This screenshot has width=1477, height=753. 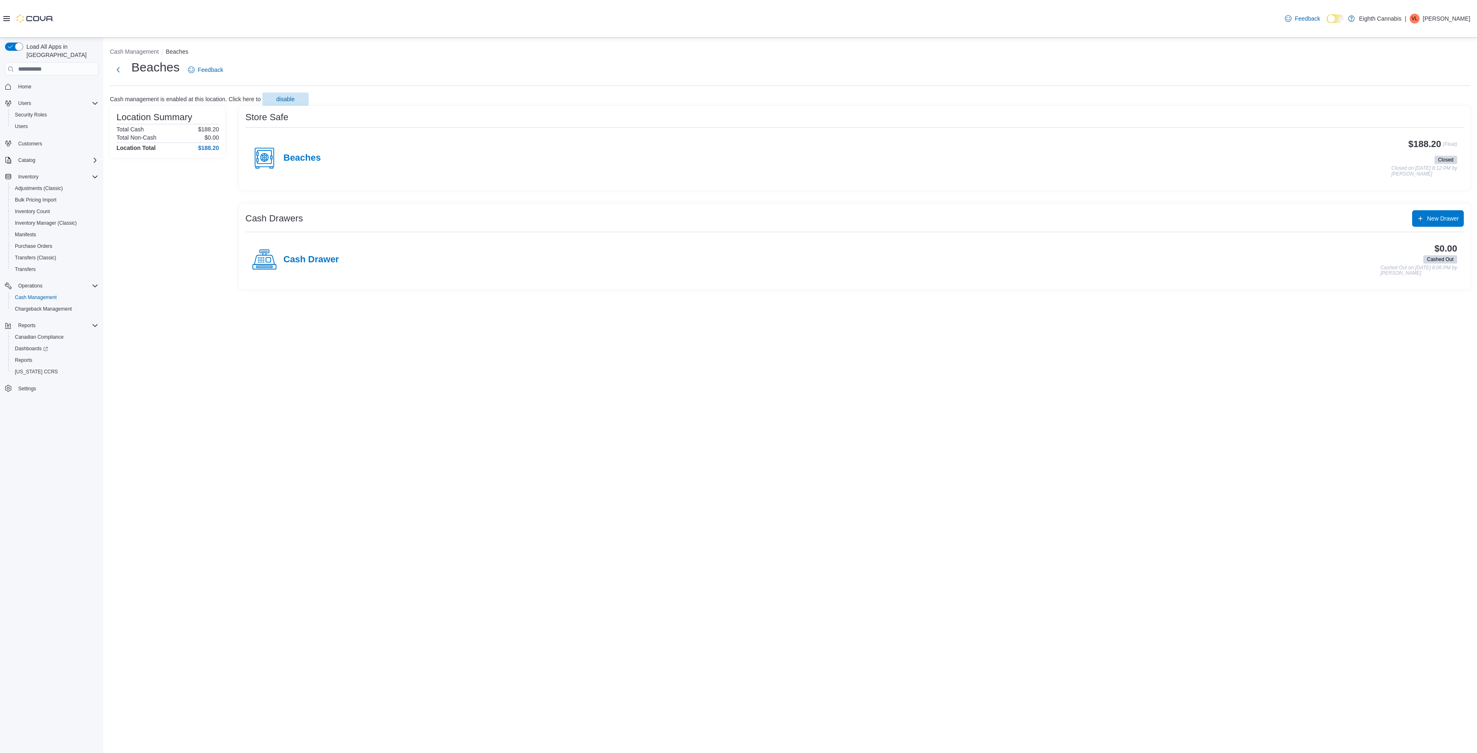 I want to click on h1: Beaches, so click(x=155, y=67).